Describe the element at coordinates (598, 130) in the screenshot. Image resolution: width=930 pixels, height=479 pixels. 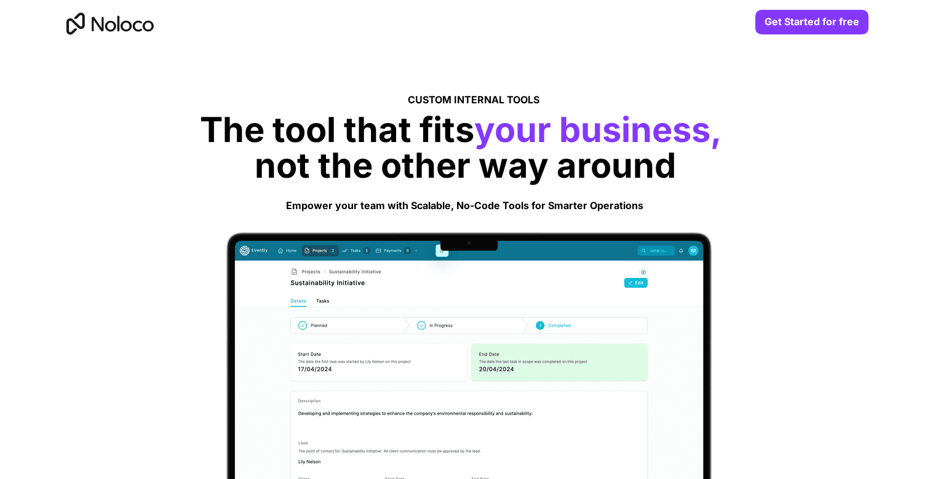
I see `span: your business,` at that location.